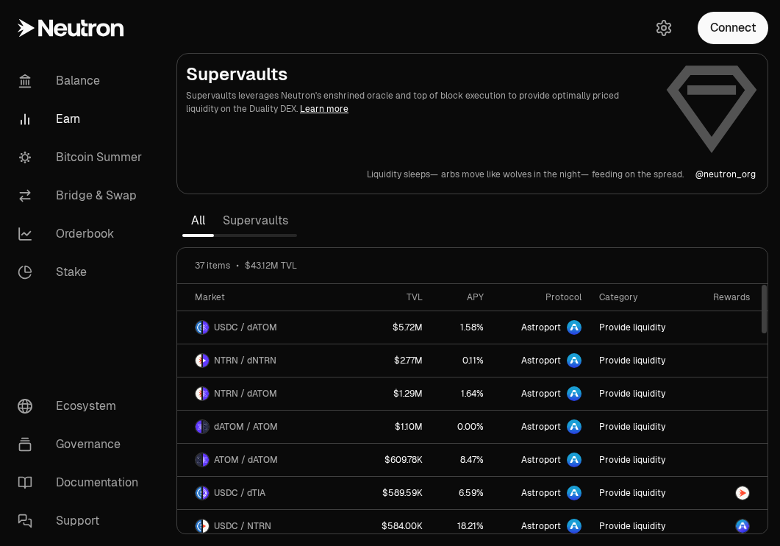 This screenshot has width=780, height=546. I want to click on span: ATOM / dATOM, so click(246, 459).